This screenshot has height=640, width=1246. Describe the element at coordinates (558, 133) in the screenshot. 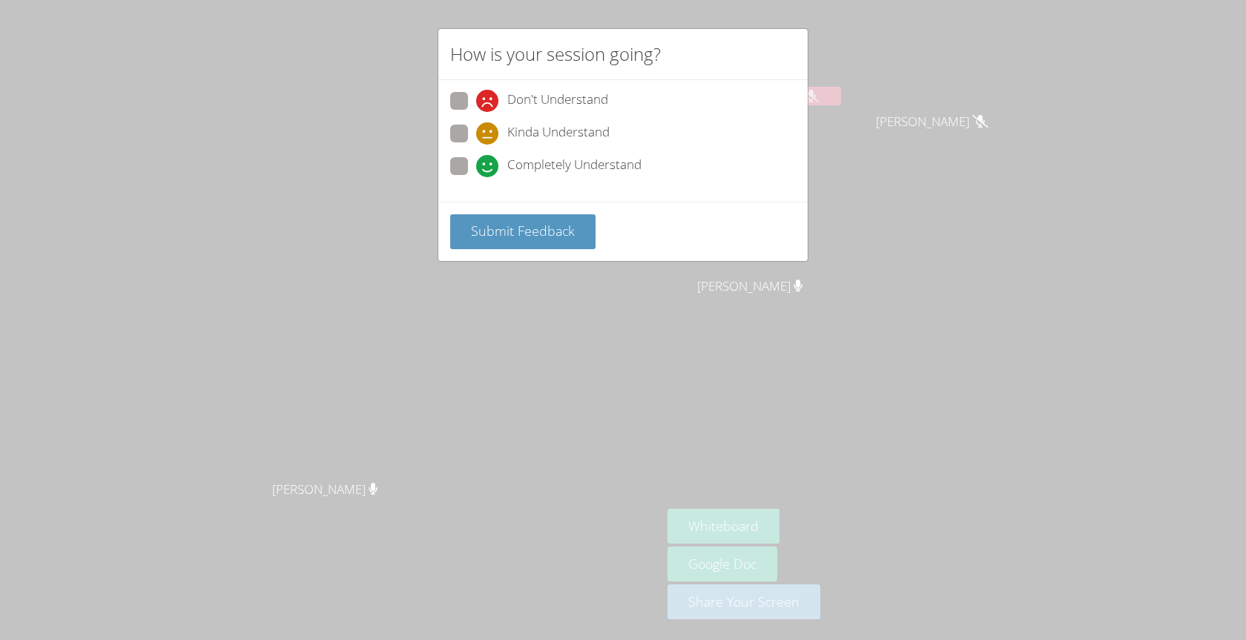

I see `span: Kinda Understand` at that location.